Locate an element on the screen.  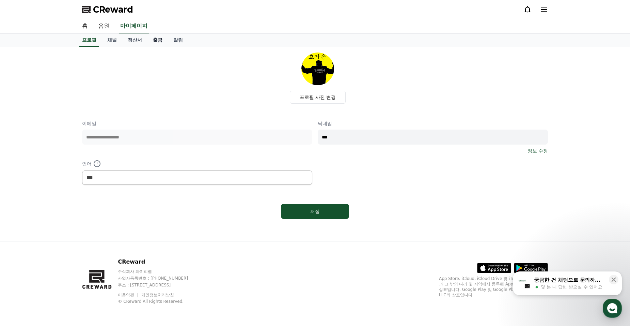
p: 닉네임 is located at coordinates (433, 123).